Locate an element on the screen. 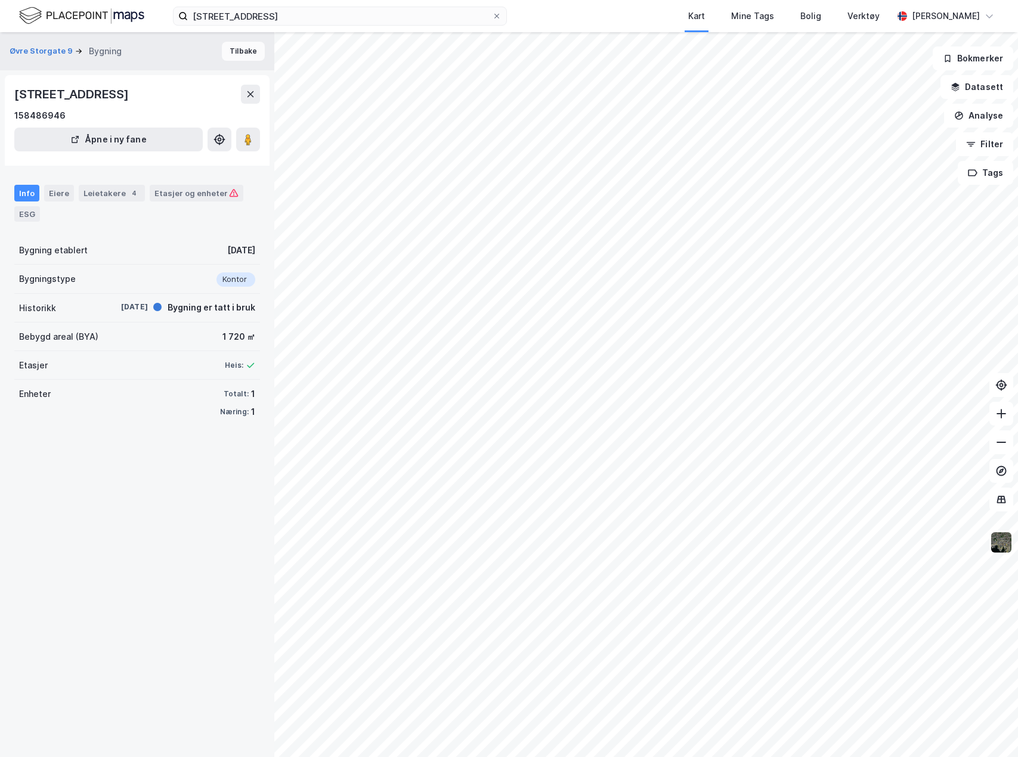 The height and width of the screenshot is (757, 1018). button: Datasett is located at coordinates (977, 87).